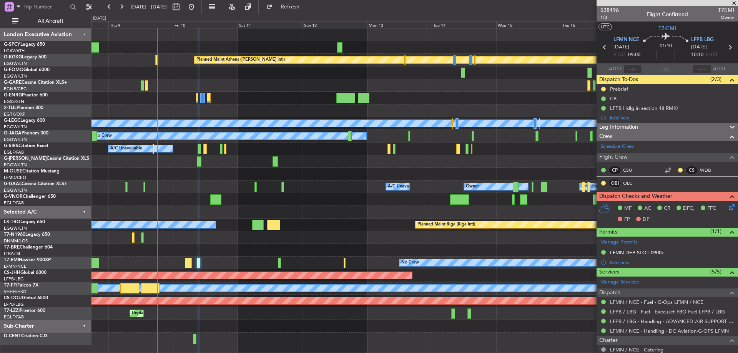 The height and width of the screenshot is (353, 738). What do you see at coordinates (719, 69) in the screenshot?
I see `span: ALDT` at bounding box center [719, 69].